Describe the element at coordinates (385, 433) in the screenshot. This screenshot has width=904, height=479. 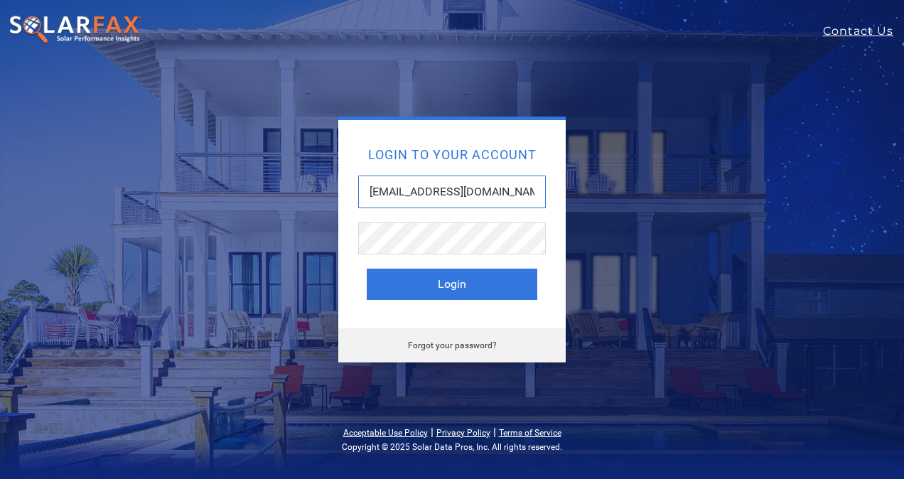
I see `a: Acceptable Use Policy` at that location.